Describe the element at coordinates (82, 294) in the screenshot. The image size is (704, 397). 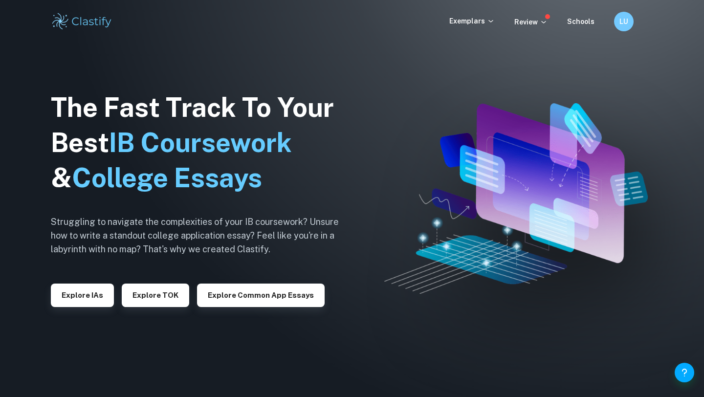
I see `a: Explore IAs` at that location.